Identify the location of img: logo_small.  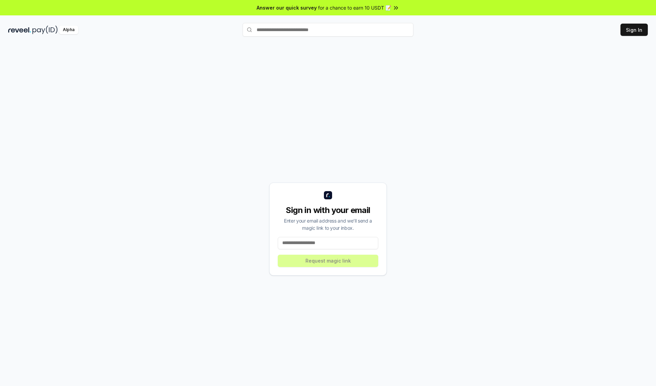
(328, 195).